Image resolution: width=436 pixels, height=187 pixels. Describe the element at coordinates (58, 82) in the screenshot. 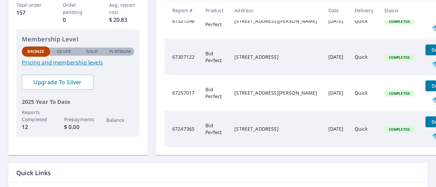

I see `a: Upgrade To Silver` at that location.